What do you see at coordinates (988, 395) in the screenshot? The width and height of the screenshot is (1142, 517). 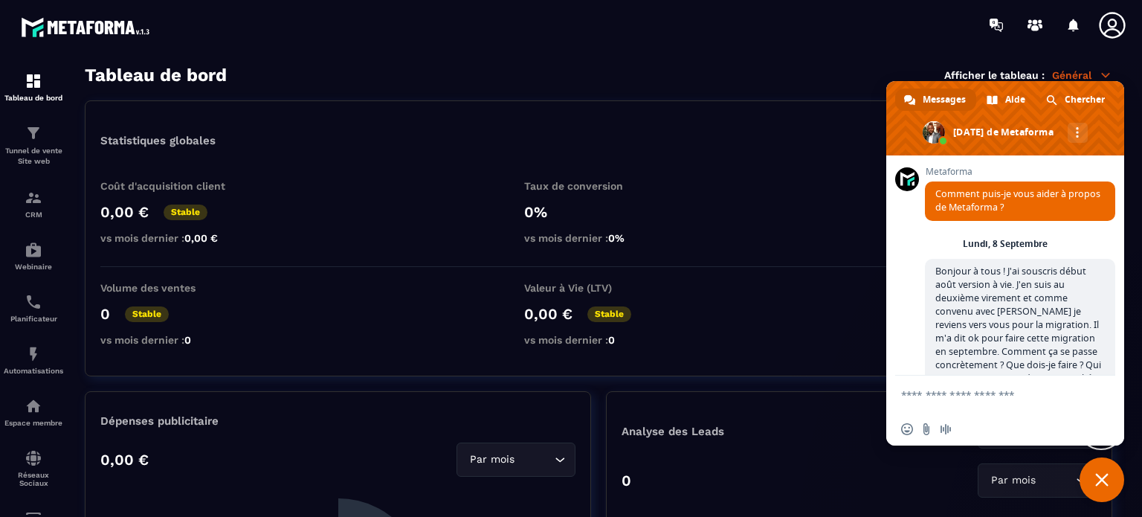 I see `textarea: Entrez votre message...` at bounding box center [988, 395].